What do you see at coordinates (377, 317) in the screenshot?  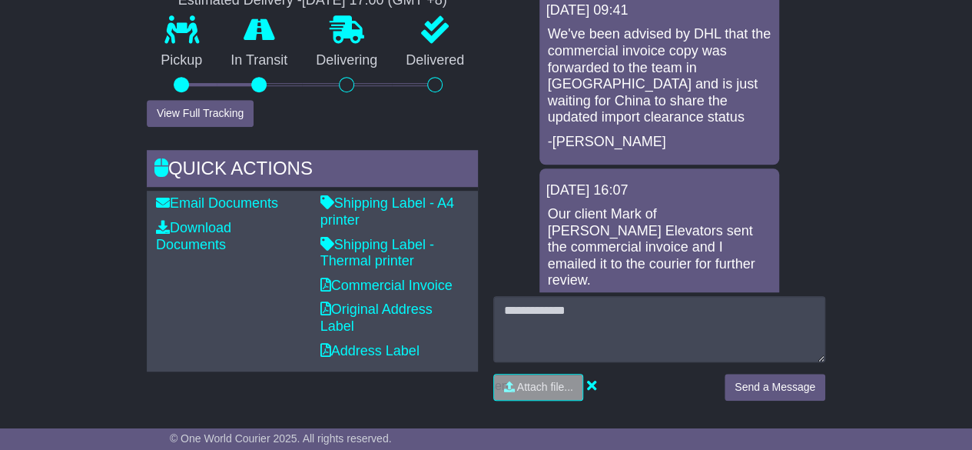 I see `a: Original Address Label` at bounding box center [377, 317].